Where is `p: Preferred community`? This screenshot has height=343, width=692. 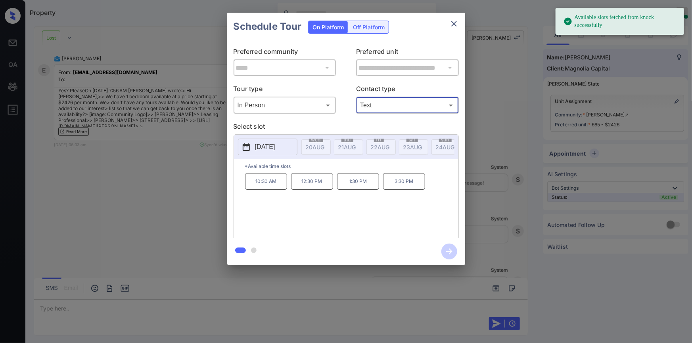
p: Preferred community is located at coordinates (285, 53).